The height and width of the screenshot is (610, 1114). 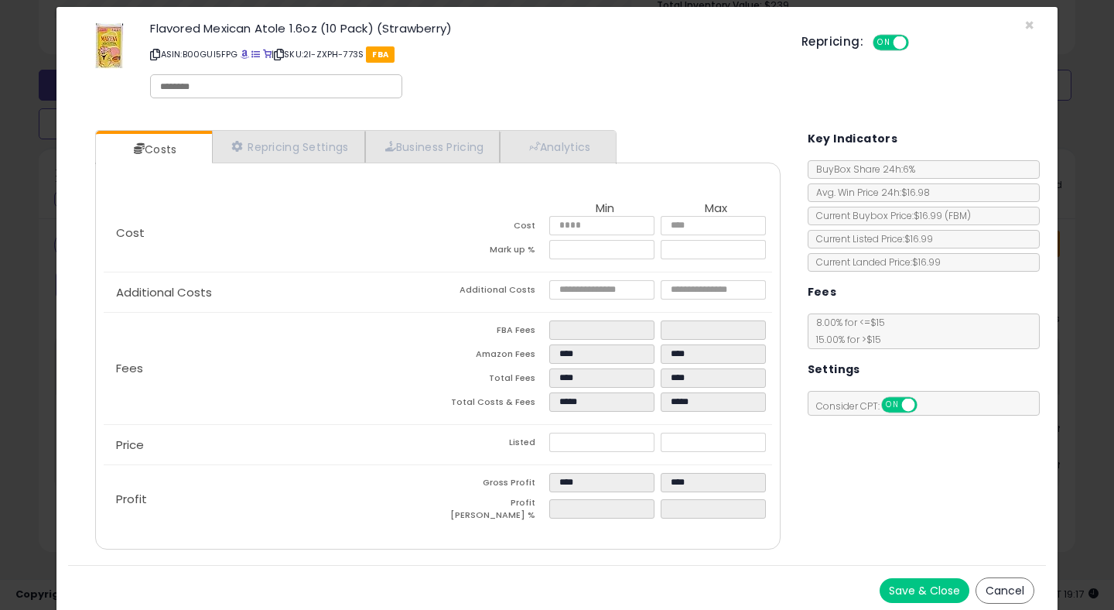 What do you see at coordinates (958, 215) in the screenshot?
I see `span: ( FBM )` at bounding box center [958, 215].